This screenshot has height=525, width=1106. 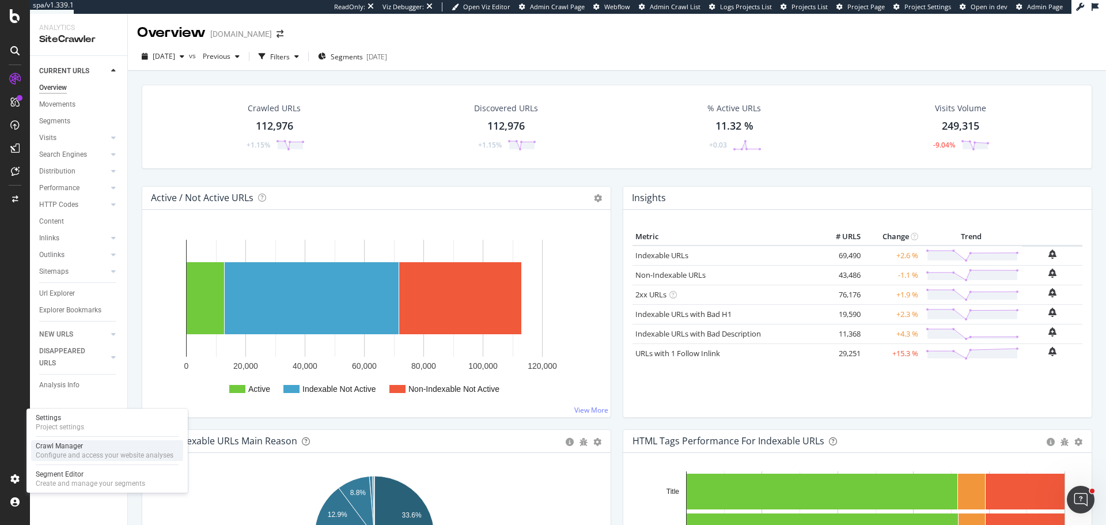 I want to click on div: Segment Editor, so click(x=90, y=474).